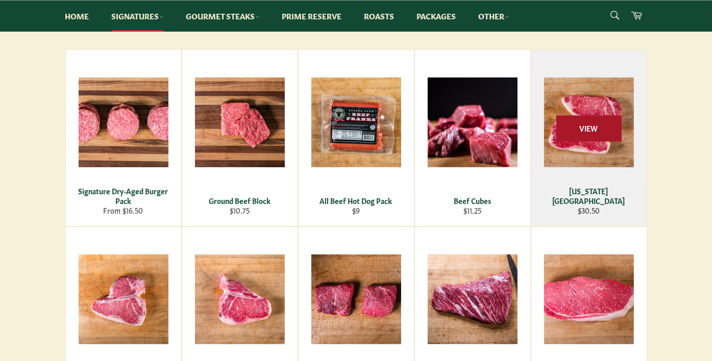  What do you see at coordinates (138, 16) in the screenshot?
I see `a: Signatures` at bounding box center [138, 16].